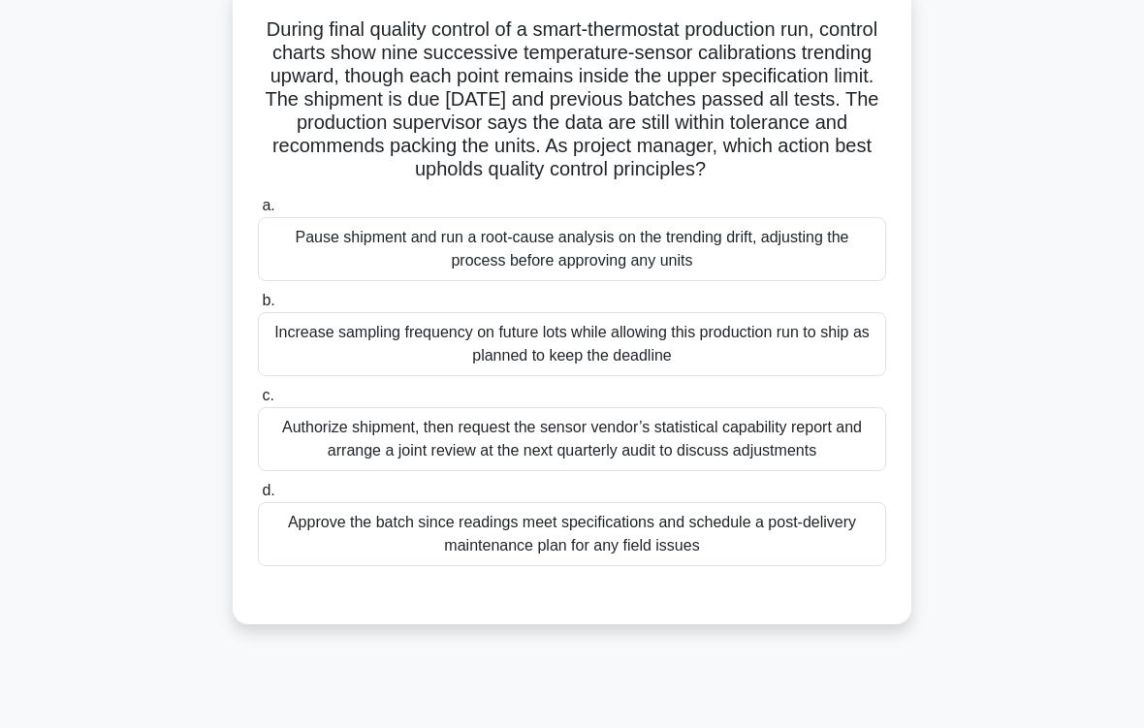 The image size is (1144, 728). What do you see at coordinates (572, 344) in the screenshot?
I see `div: Increase sampling frequency on future lots while allowing this production run to ship as planned ...` at bounding box center [572, 344].